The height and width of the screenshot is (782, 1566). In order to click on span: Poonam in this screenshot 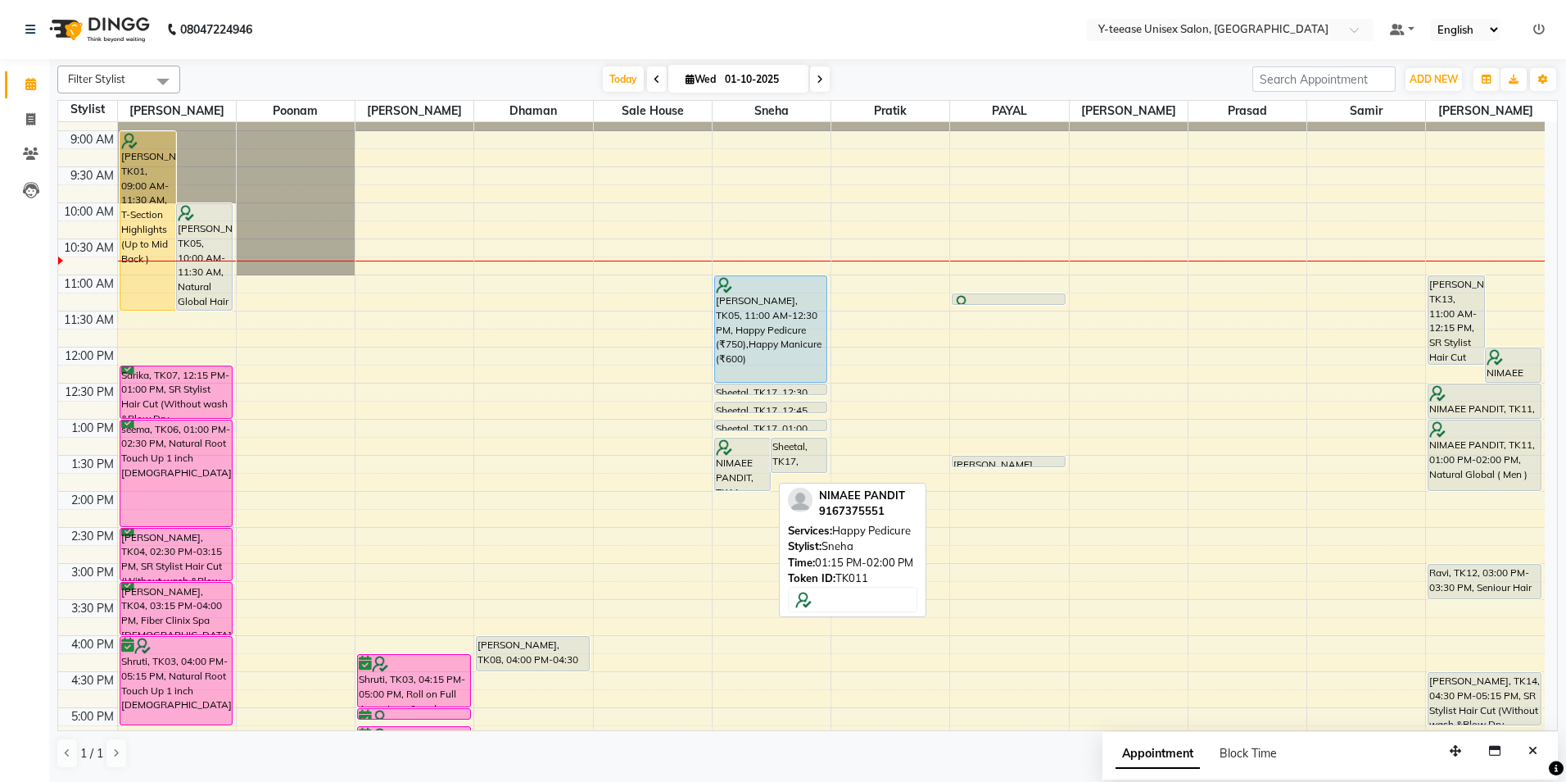, I will do `click(296, 111)`.